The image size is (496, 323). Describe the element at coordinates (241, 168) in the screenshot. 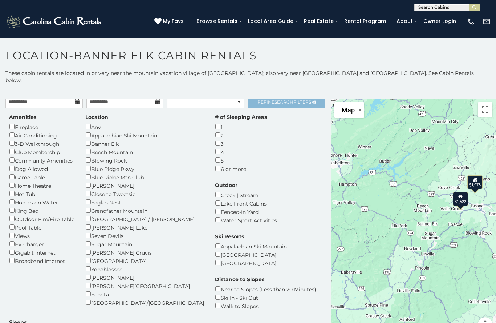

I see `div: 6 or more` at that location.